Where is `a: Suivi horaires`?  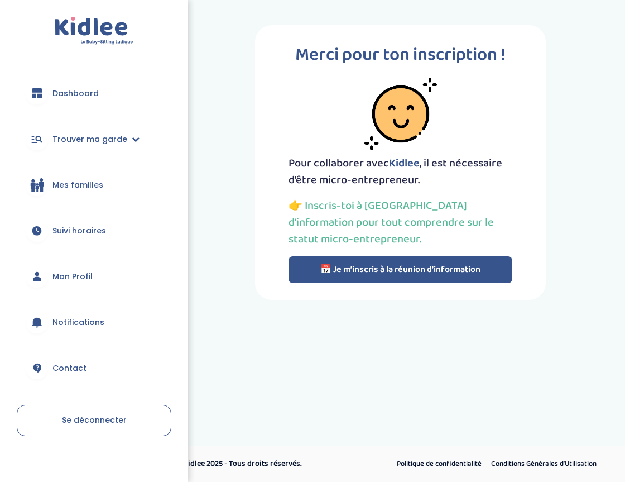
a: Suivi horaires is located at coordinates (94, 231).